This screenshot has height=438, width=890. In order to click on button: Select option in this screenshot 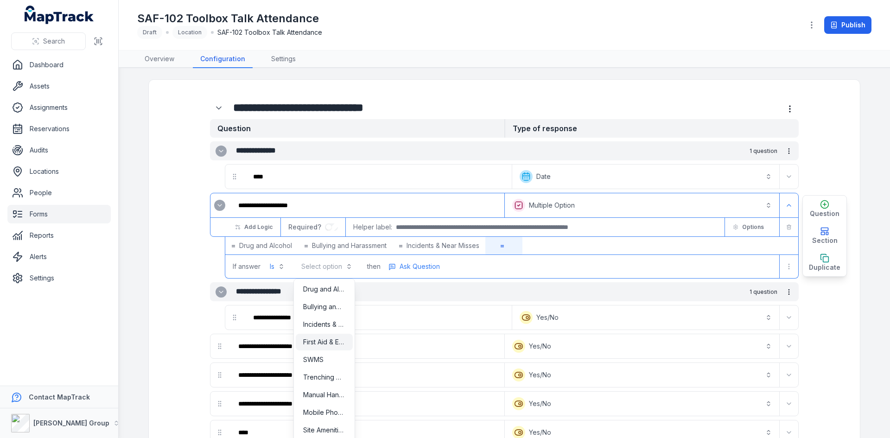, I will do `click(327, 266)`.